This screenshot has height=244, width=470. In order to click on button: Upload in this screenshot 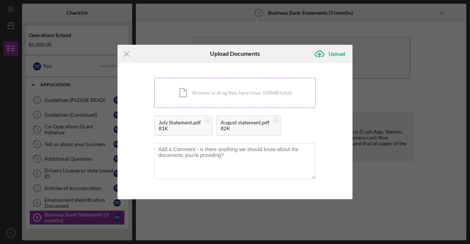, I will do `click(331, 54)`.